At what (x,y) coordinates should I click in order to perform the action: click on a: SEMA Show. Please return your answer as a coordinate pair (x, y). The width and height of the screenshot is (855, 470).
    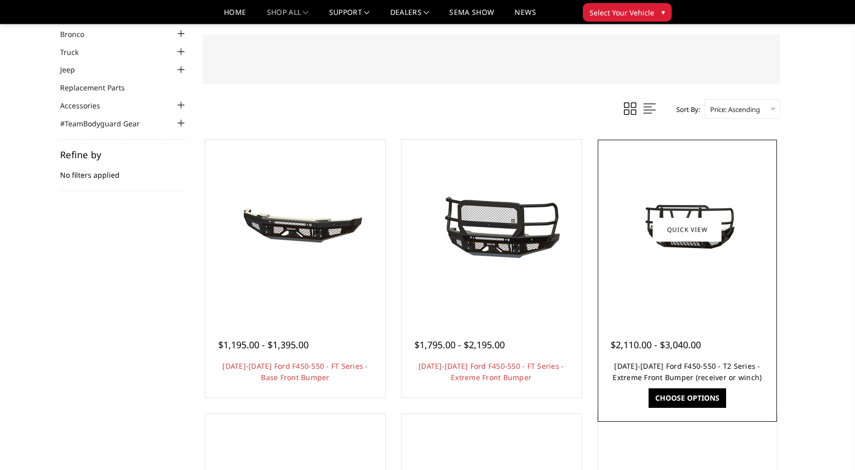
    Looking at the image, I should click on (471, 16).